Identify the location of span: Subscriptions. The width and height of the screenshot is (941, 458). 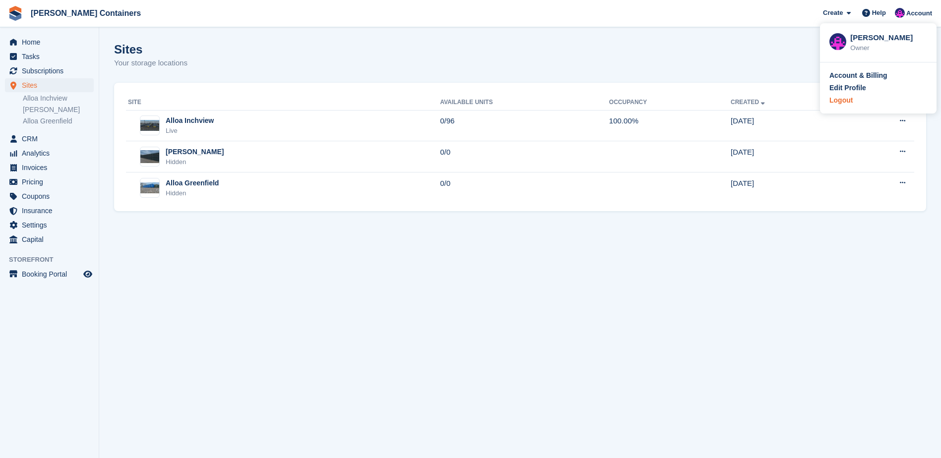
(52, 71).